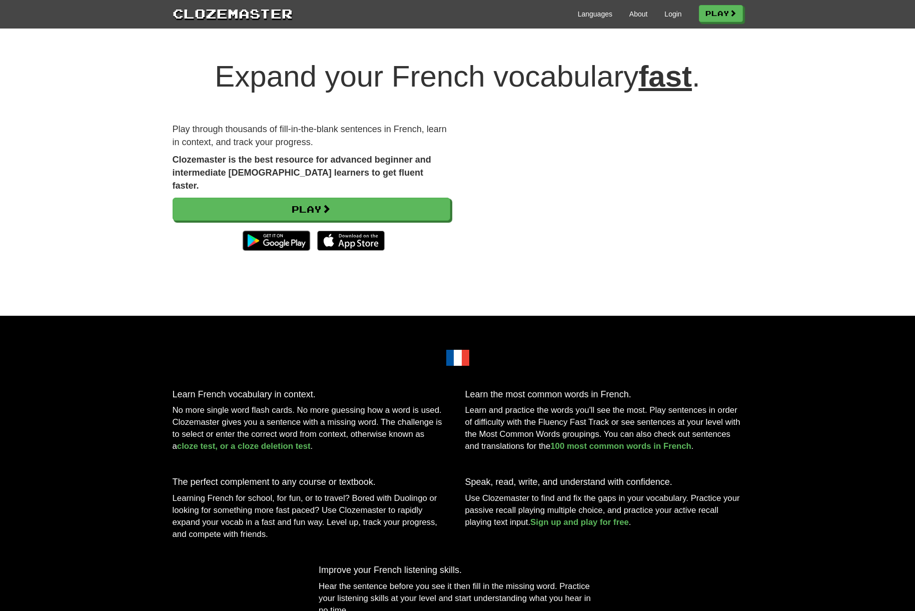  I want to click on h3: The perfect complement to any course or textbook., so click(311, 482).